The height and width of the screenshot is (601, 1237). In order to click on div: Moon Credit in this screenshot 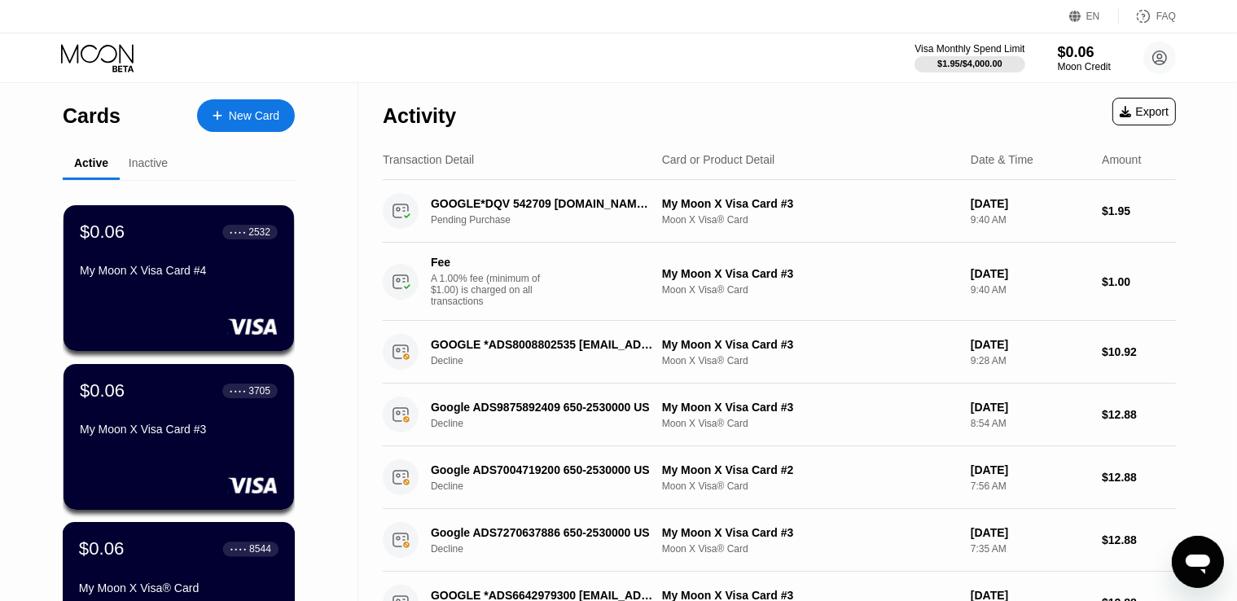, I will do `click(1084, 67)`.